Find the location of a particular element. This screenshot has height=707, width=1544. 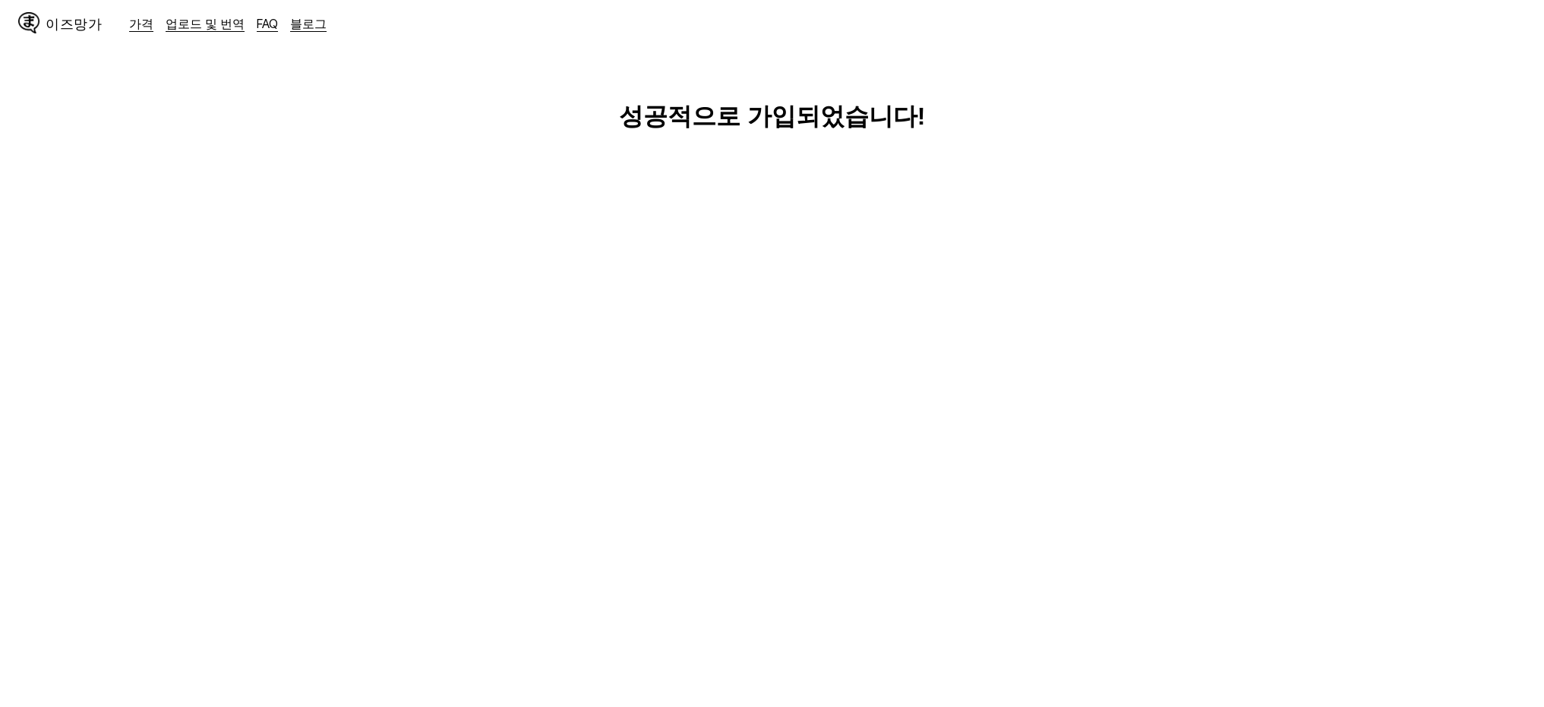

font: 가격 is located at coordinates (141, 24).